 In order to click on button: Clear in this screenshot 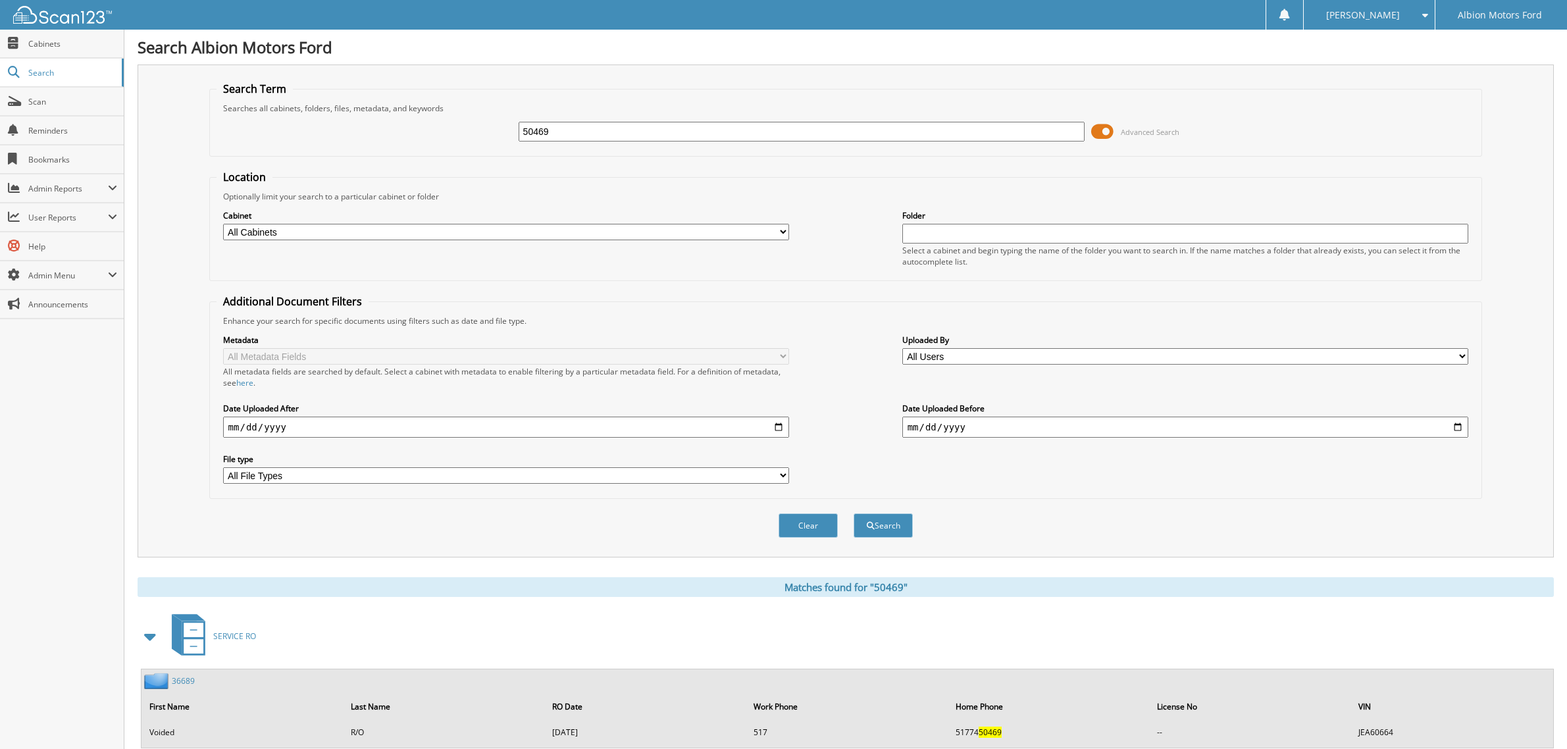, I will do `click(808, 525)`.